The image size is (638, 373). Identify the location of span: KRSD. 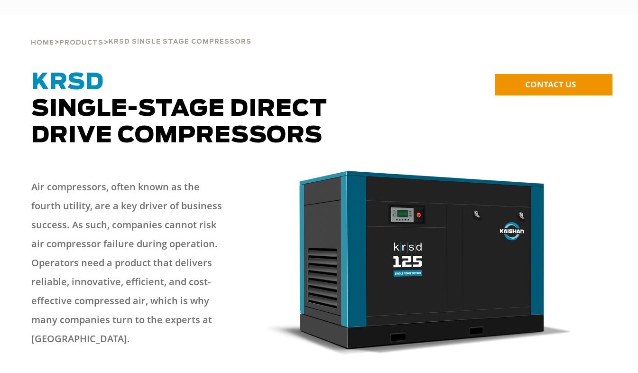
(67, 82).